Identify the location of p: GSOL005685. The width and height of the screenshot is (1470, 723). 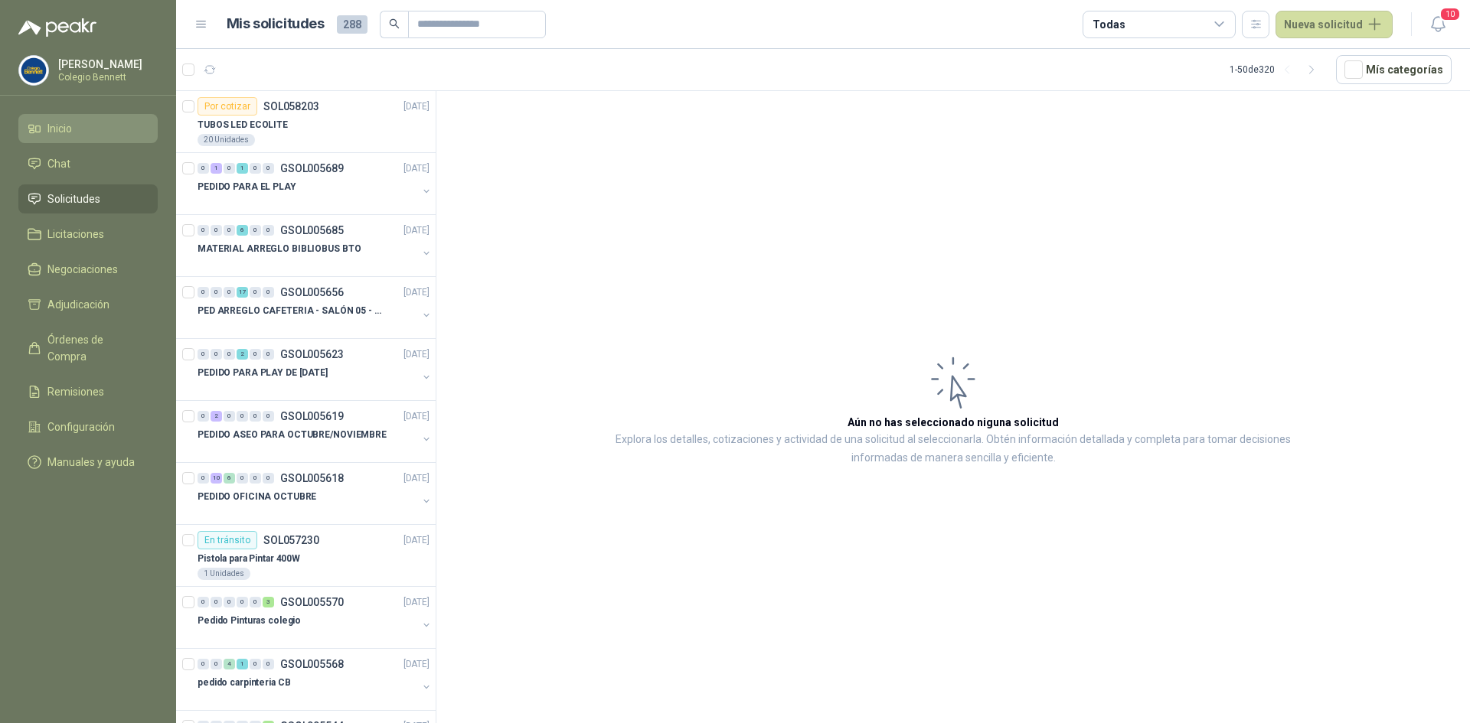
(312, 230).